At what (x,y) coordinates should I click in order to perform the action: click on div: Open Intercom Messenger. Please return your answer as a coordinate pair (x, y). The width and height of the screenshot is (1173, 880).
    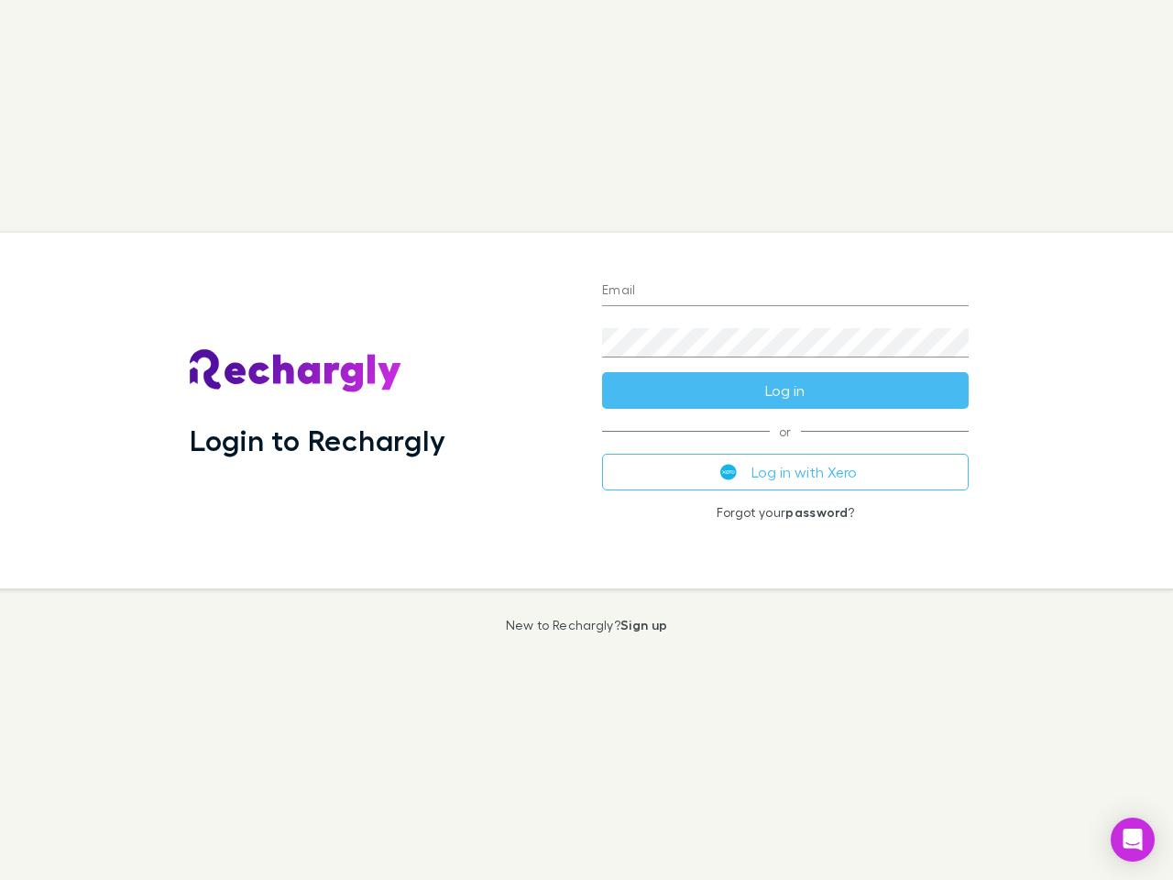
    Looking at the image, I should click on (1133, 840).